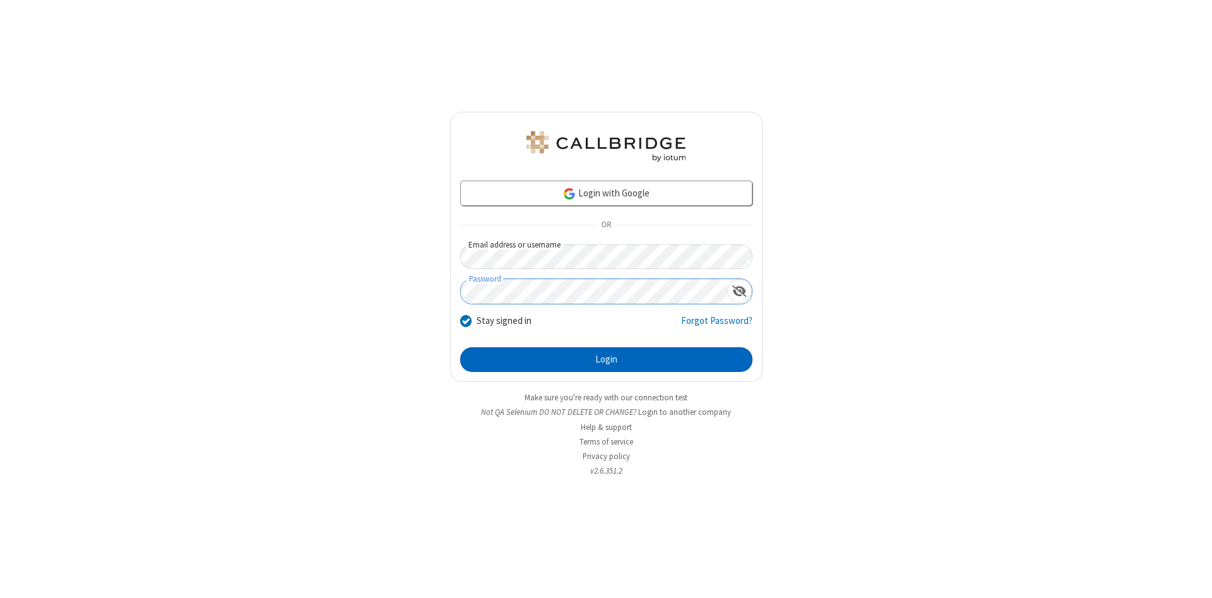 Image resolution: width=1212 pixels, height=598 pixels. Describe the element at coordinates (606, 427) in the screenshot. I see `a: Help & support` at that location.